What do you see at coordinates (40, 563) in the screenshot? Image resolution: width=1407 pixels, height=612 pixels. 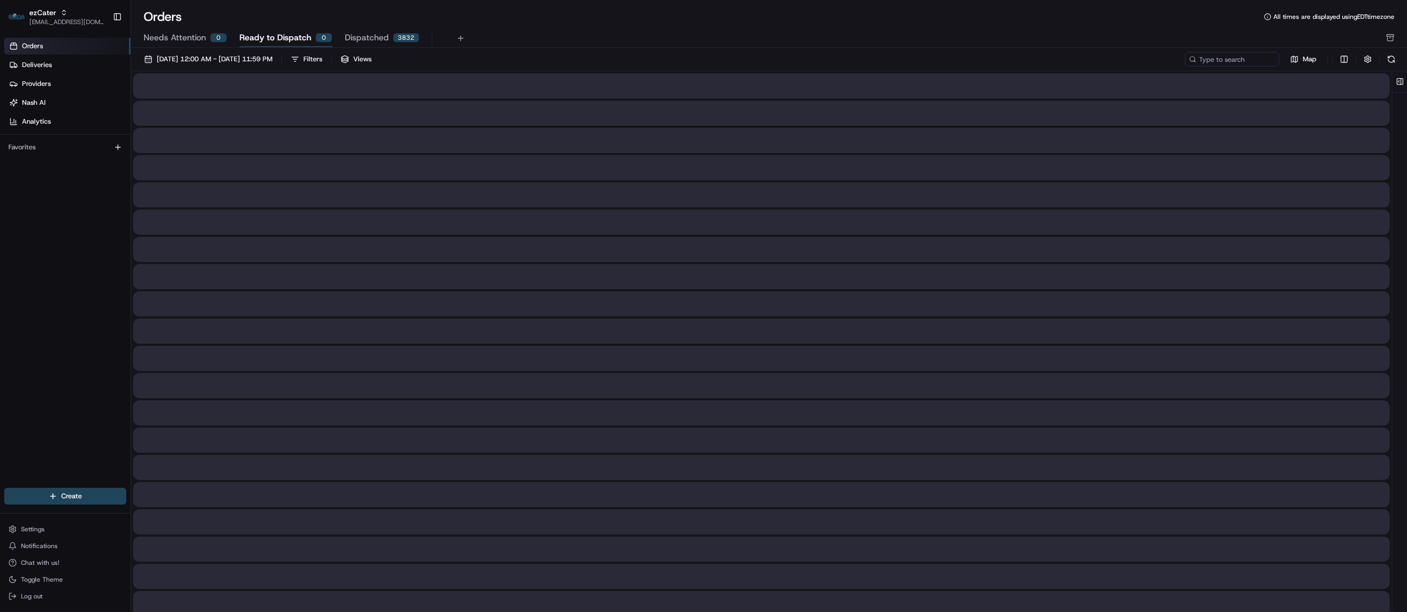 I see `span: Chat with us!` at bounding box center [40, 563].